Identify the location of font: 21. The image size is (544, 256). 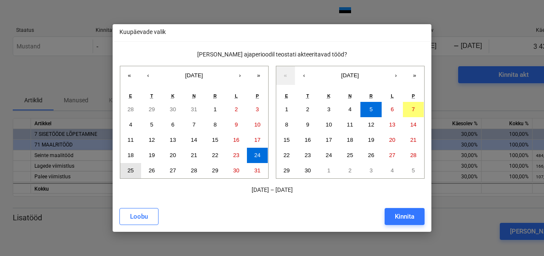
(194, 155).